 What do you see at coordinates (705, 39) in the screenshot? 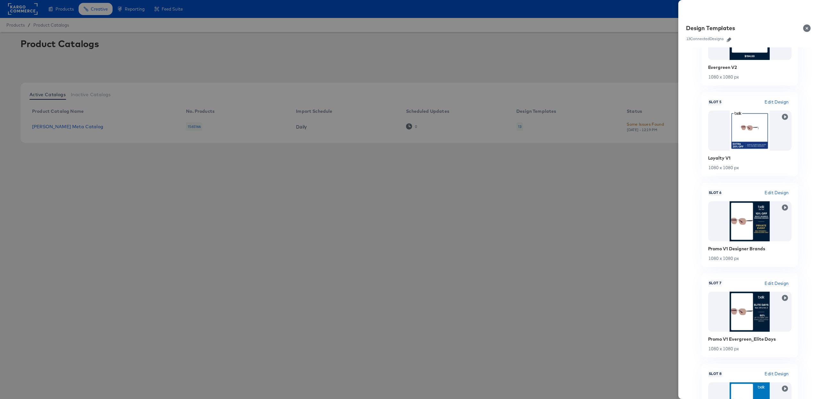
I see `div: 13 Connected Designs` at bounding box center [705, 39].